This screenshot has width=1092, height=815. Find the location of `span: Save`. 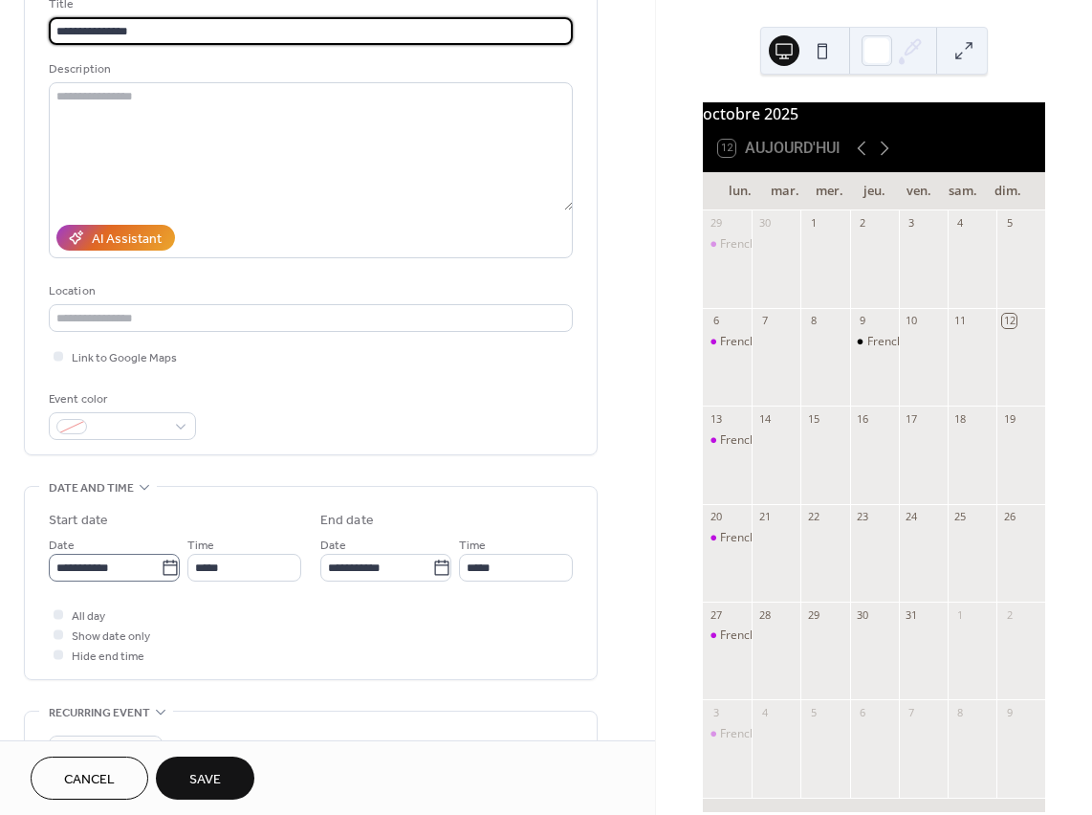

span: Save is located at coordinates (205, 779).